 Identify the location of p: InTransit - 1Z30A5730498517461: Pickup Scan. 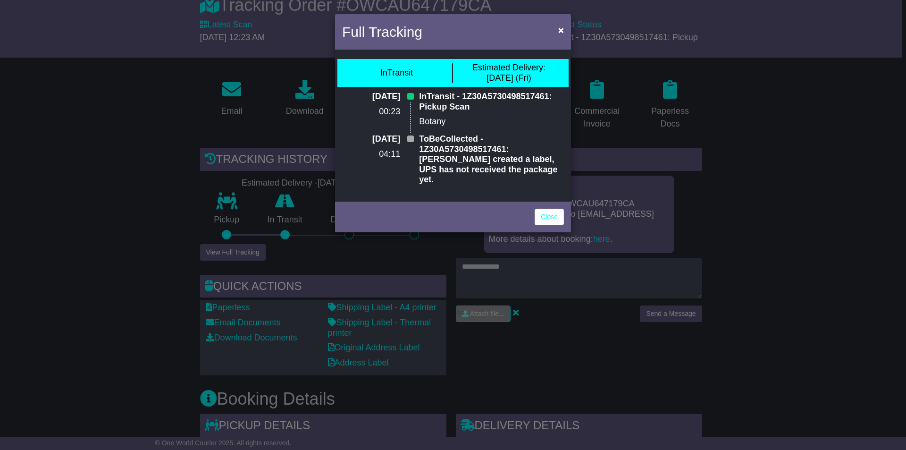
(491, 101).